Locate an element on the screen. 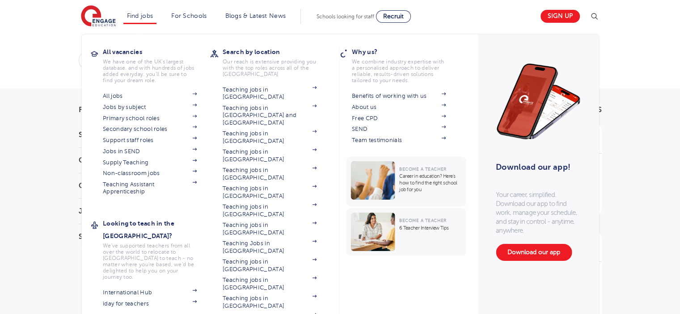 The image size is (680, 314). a: Become a Teacher6 Teacher Interview Tips is located at coordinates (407, 232).